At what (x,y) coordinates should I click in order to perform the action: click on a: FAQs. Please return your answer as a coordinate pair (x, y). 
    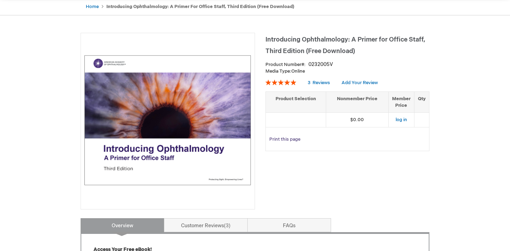
    Looking at the image, I should click on (289, 225).